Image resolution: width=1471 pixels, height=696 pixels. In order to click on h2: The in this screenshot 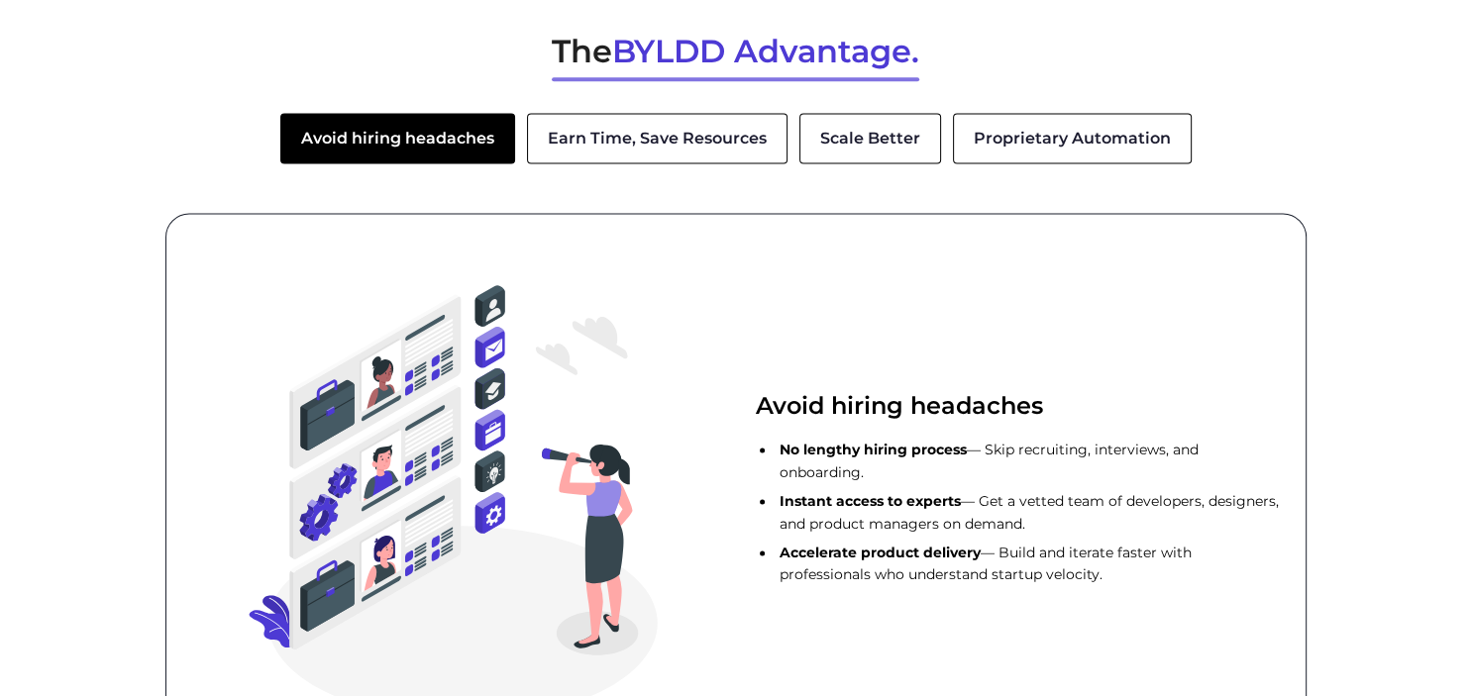, I will do `click(735, 52)`.